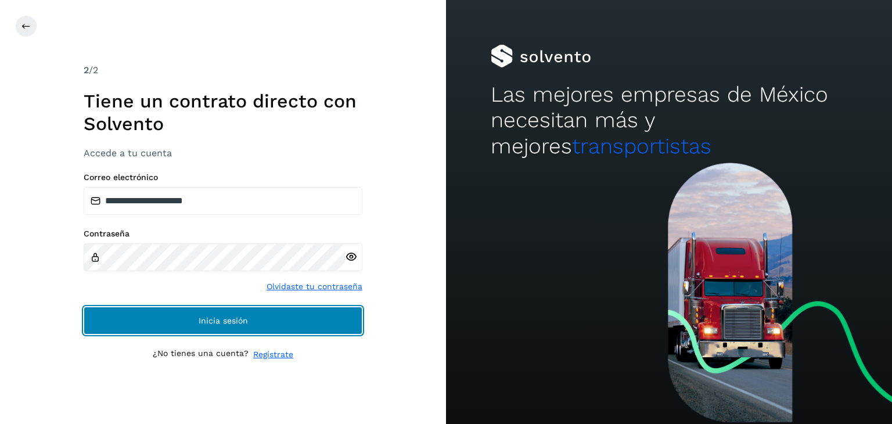  Describe the element at coordinates (223, 112) in the screenshot. I see `h1: Tiene un contrato directo con Solvento` at that location.